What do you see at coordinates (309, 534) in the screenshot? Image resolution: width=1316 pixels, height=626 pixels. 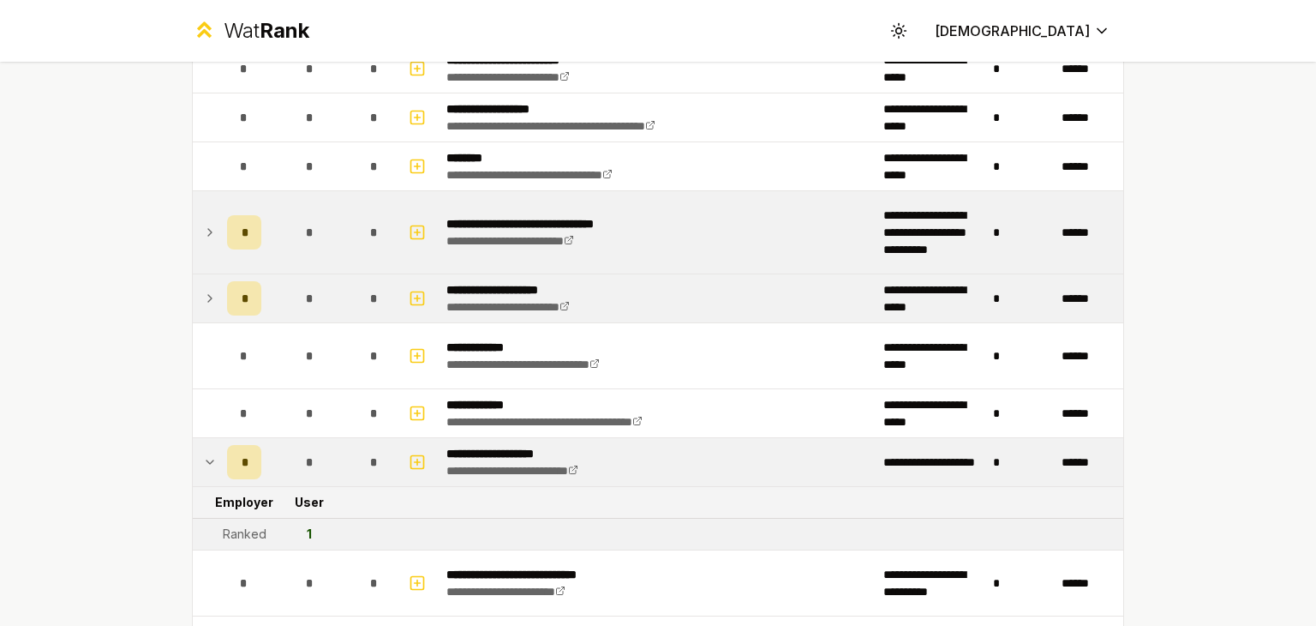 I see `div: 1` at bounding box center [309, 534].